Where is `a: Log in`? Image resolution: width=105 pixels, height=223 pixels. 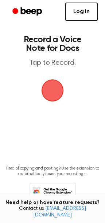 a: Log in is located at coordinates (82, 12).